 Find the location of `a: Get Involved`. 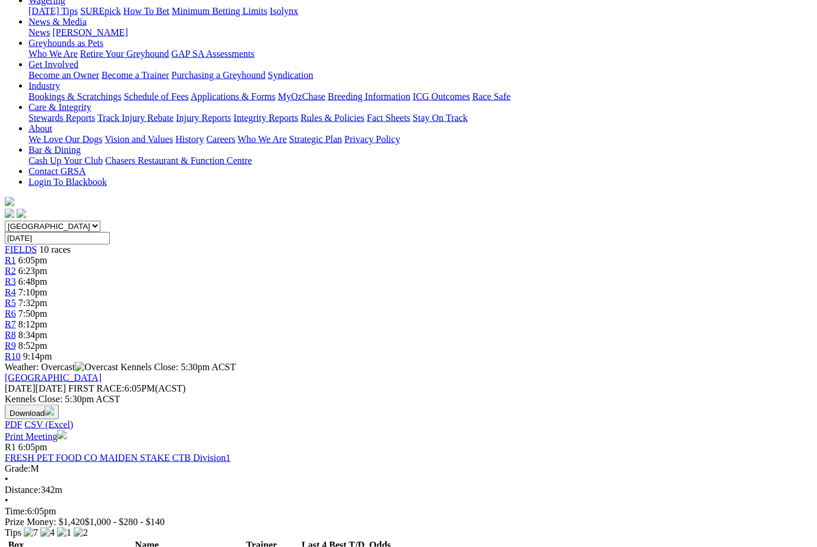

a: Get Involved is located at coordinates (53, 64).